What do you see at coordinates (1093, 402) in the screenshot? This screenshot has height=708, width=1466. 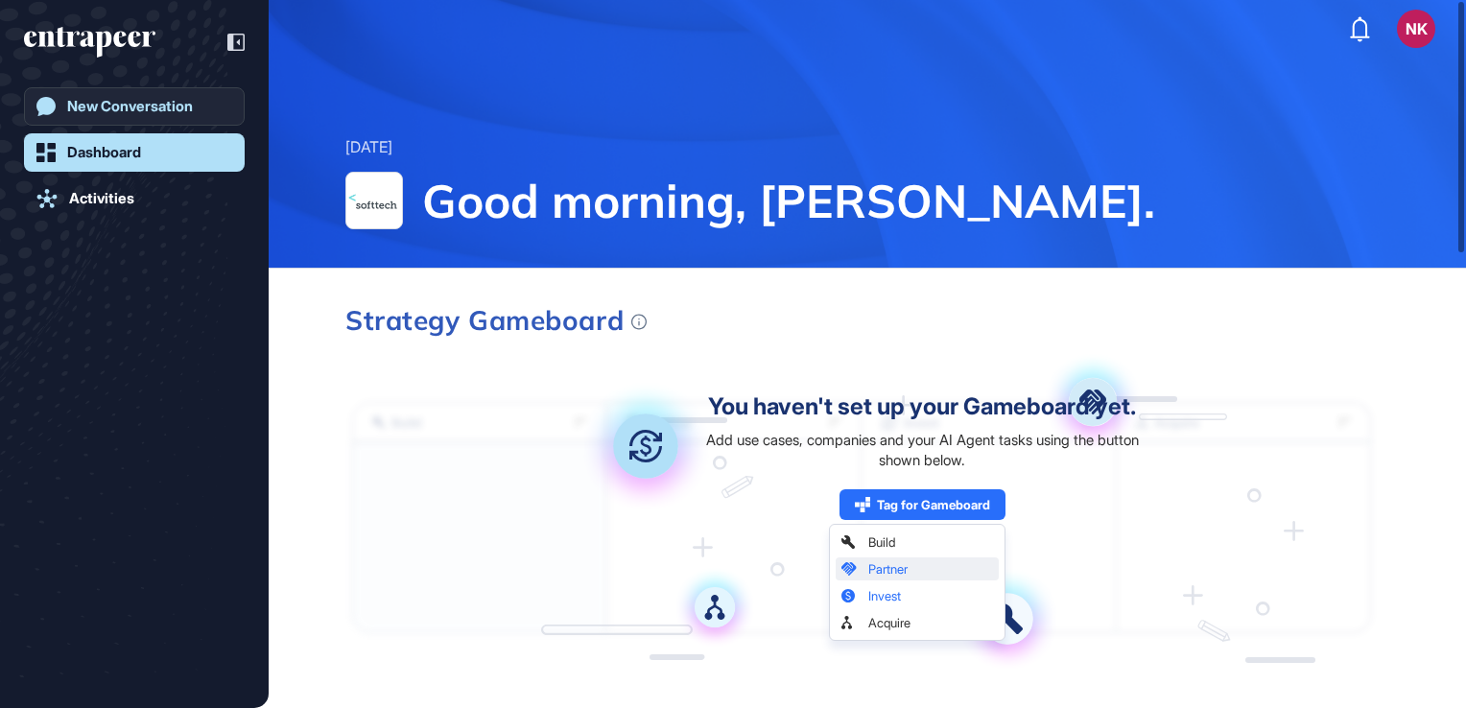 I see `img: partner.aac698ea.svg` at bounding box center [1093, 402].